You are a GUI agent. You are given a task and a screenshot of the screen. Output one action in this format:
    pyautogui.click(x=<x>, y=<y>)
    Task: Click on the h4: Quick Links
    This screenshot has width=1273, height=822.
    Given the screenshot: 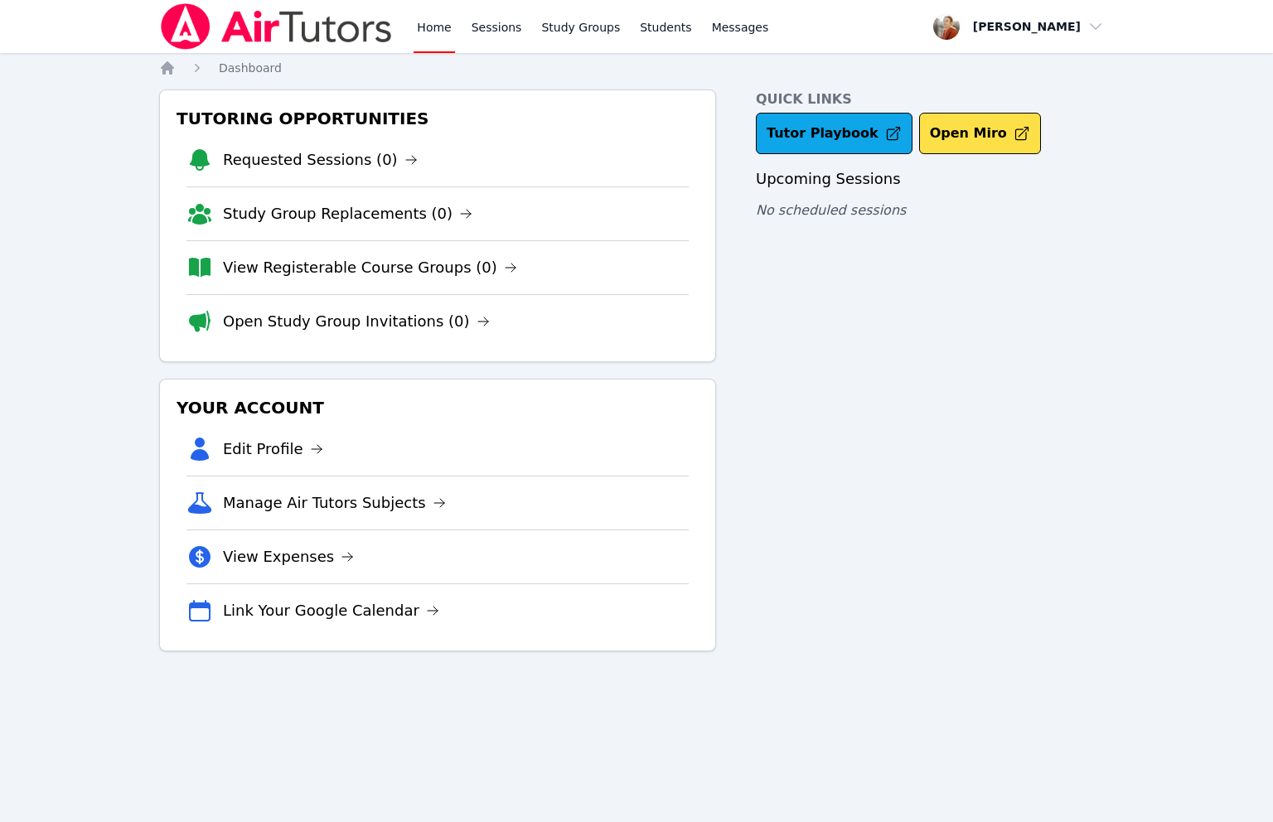 What is the action you would take?
    pyautogui.click(x=935, y=99)
    